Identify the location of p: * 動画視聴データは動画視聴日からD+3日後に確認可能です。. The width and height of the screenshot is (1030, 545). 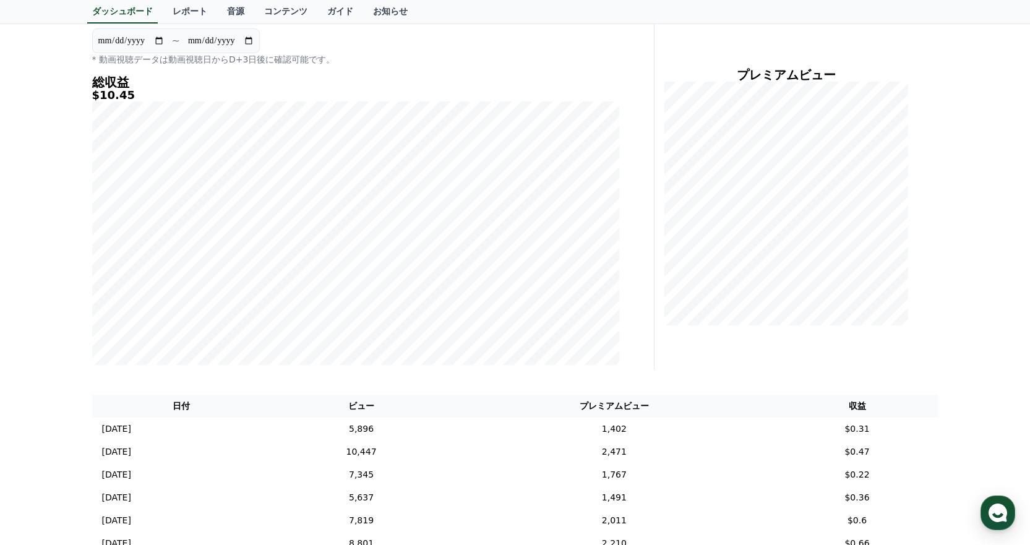
(356, 59).